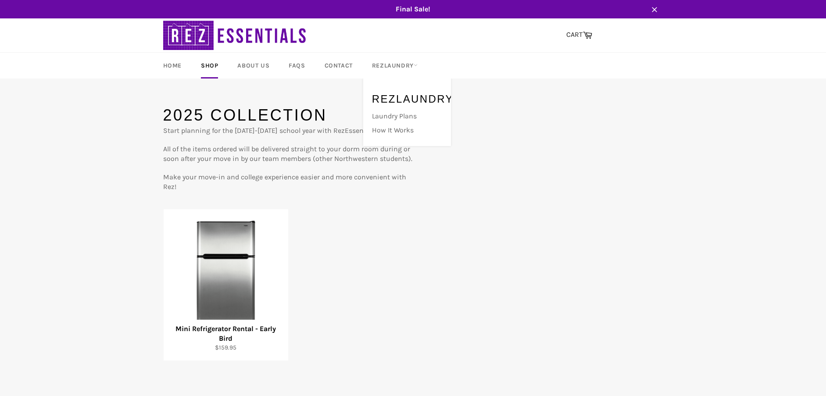 The width and height of the screenshot is (826, 396). I want to click on a: How It Works, so click(405, 130).